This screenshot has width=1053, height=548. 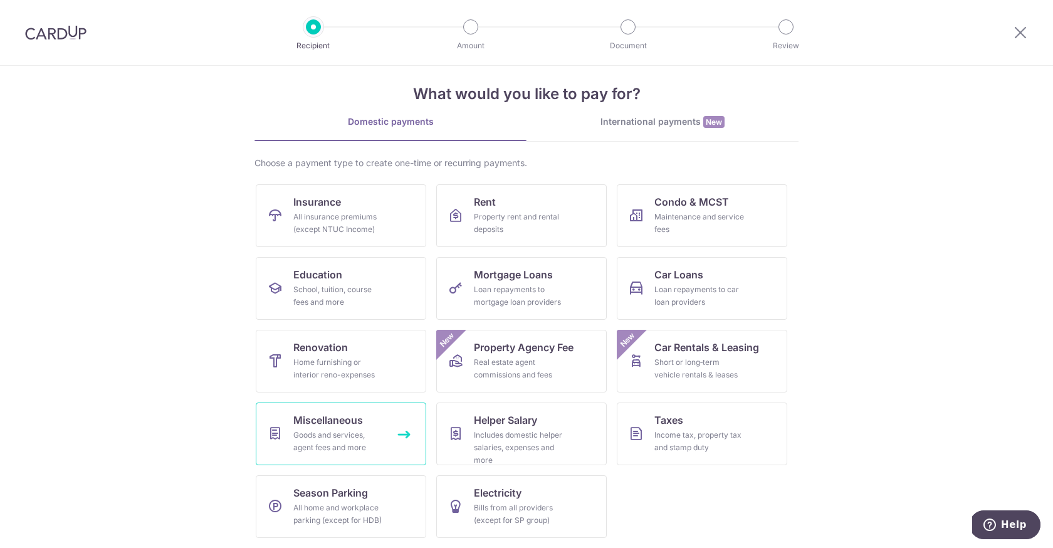 I want to click on a: TaxesIncome tax, property tax and stamp duty, so click(x=702, y=434).